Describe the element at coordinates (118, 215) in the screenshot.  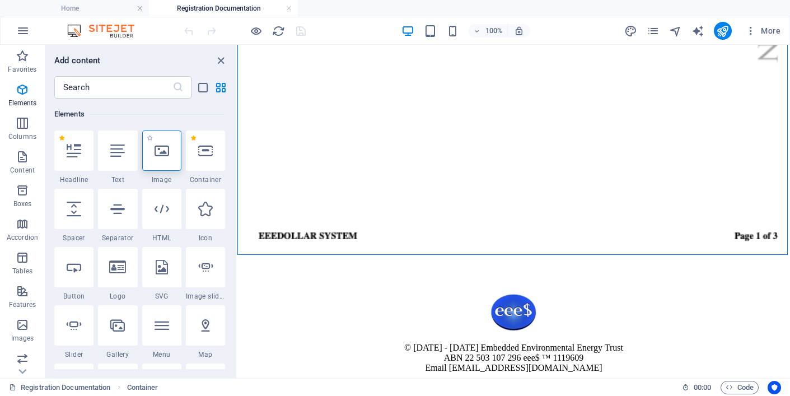
I see `div: Separator` at that location.